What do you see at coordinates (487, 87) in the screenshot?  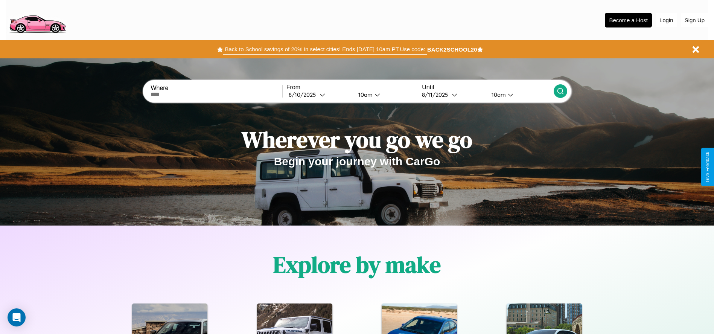 I see `label: Until` at bounding box center [487, 87].